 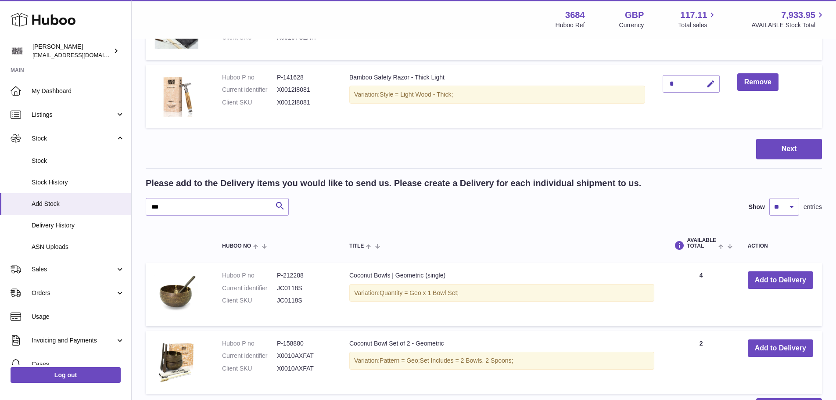 What do you see at coordinates (356, 246) in the screenshot?
I see `span: Title` at bounding box center [356, 246].